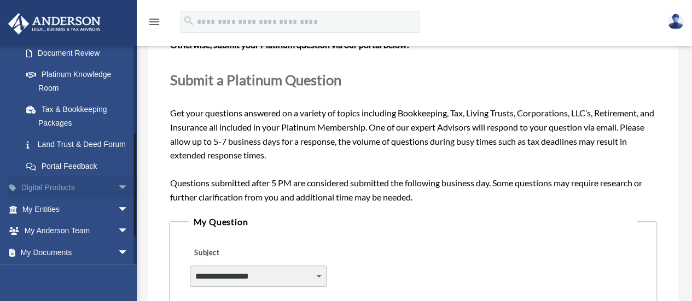 This screenshot has width=692, height=301. I want to click on a: Portal Feedback, so click(80, 166).